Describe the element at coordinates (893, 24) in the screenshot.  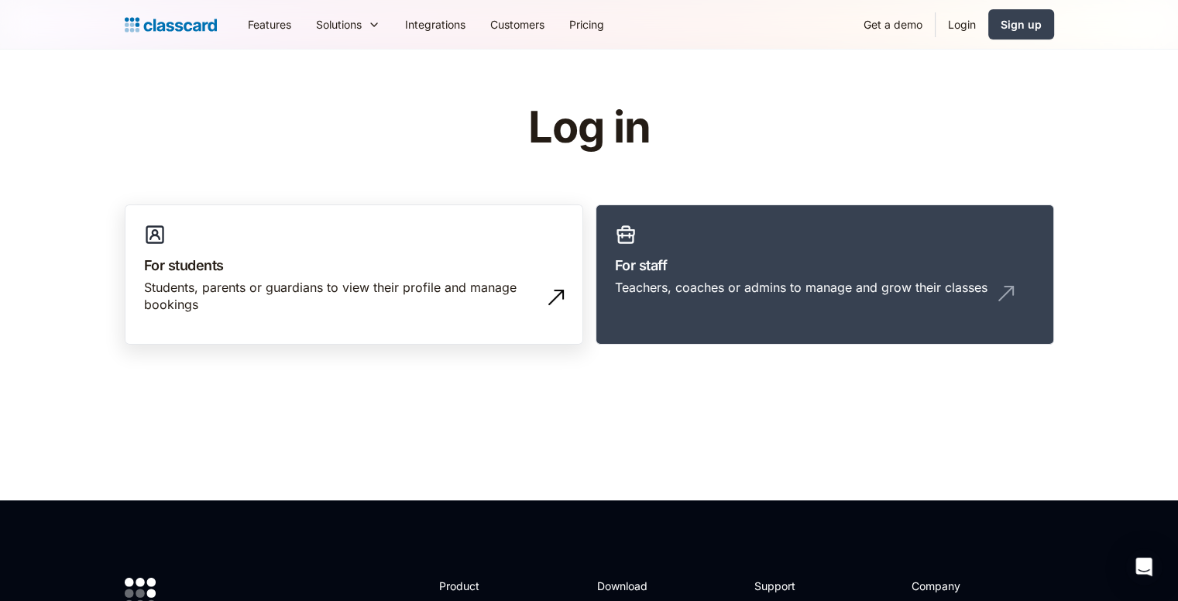
I see `a: Get a demo` at that location.